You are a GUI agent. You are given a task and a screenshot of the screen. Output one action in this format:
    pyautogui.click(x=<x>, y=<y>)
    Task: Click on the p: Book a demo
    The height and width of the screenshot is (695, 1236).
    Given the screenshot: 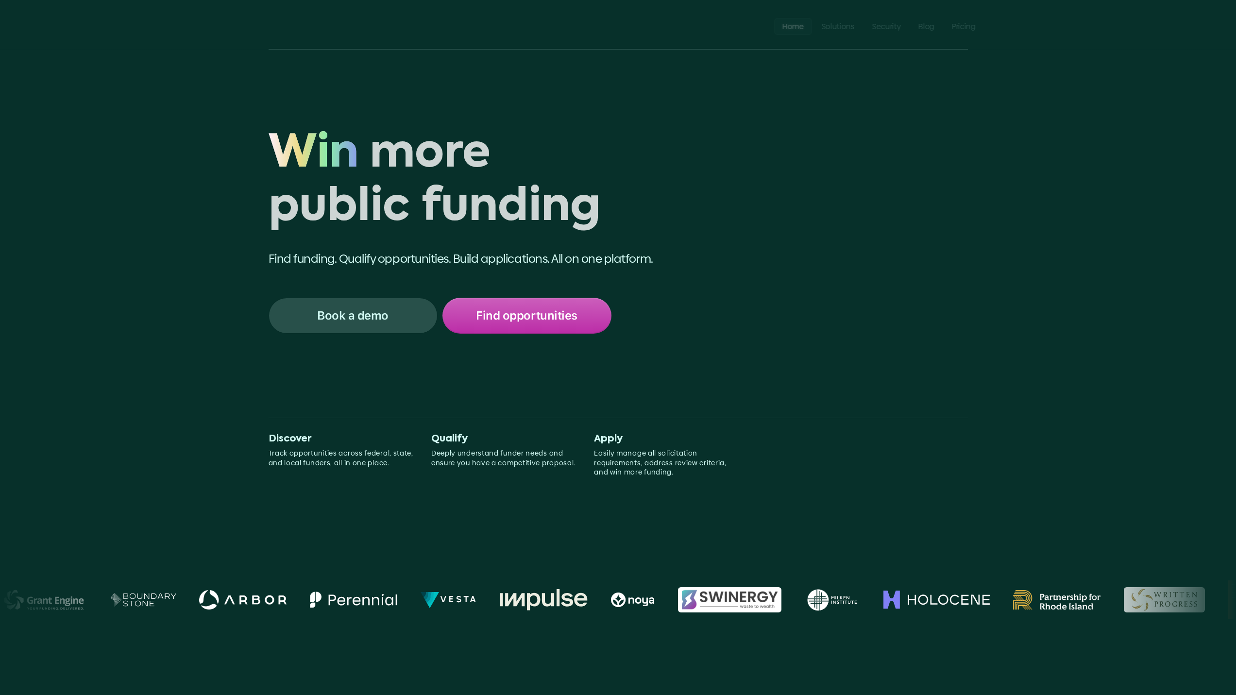 What is the action you would take?
    pyautogui.click(x=353, y=316)
    